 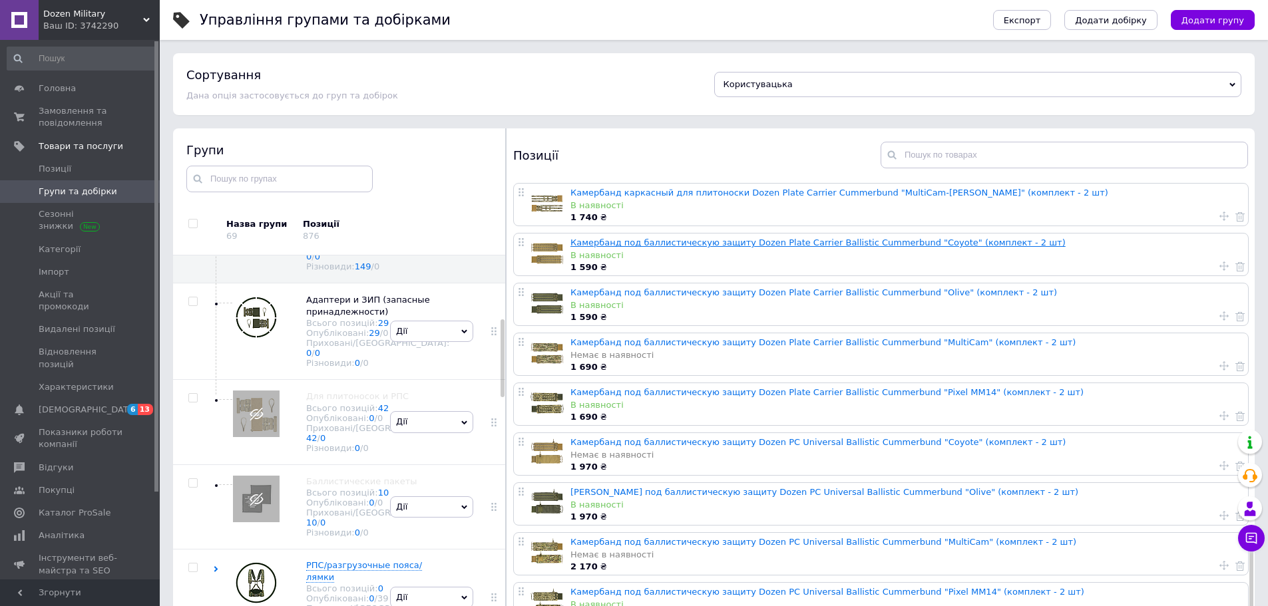 I want to click on span: Інструменти веб-майстра та SEO, so click(x=81, y=565).